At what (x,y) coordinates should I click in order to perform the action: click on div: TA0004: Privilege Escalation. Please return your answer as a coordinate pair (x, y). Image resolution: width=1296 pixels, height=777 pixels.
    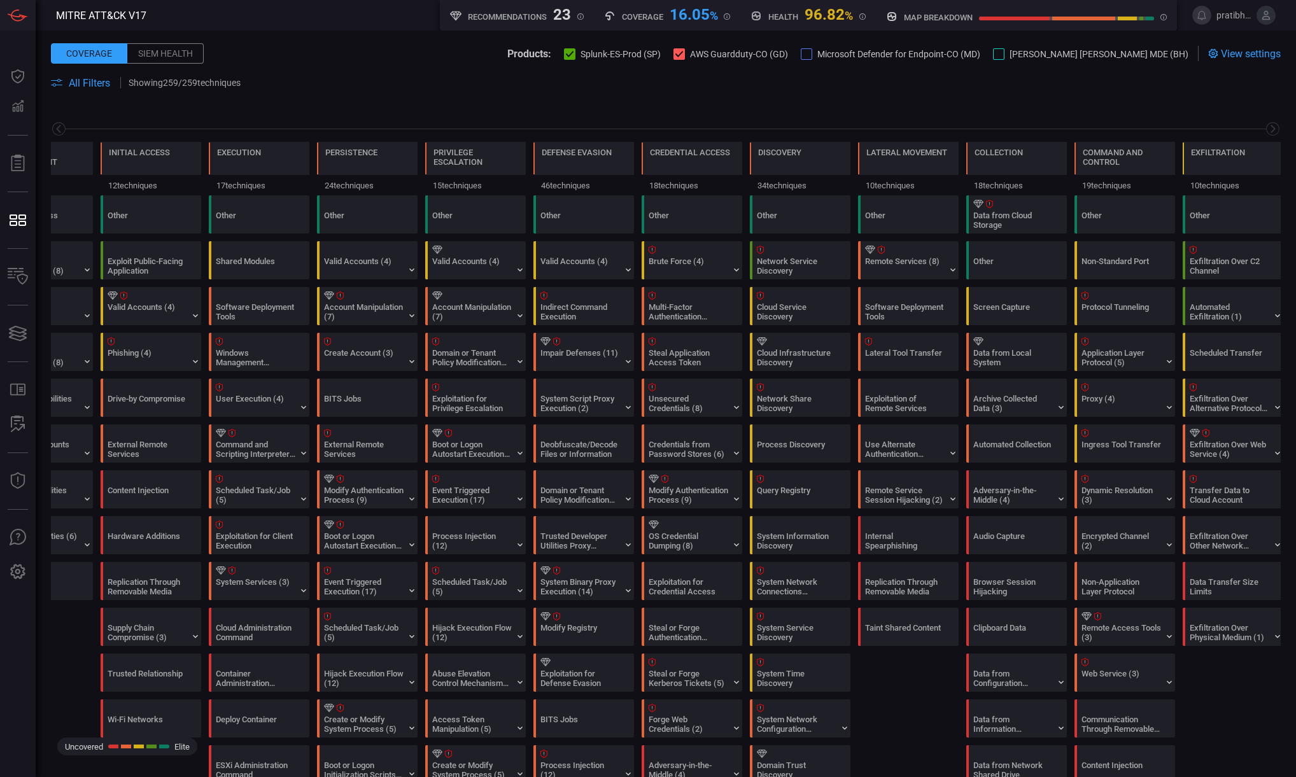
    Looking at the image, I should click on (475, 169).